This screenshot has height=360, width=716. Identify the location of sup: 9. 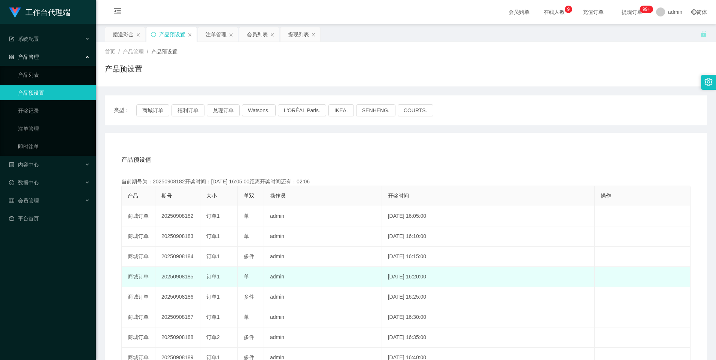
(569, 9).